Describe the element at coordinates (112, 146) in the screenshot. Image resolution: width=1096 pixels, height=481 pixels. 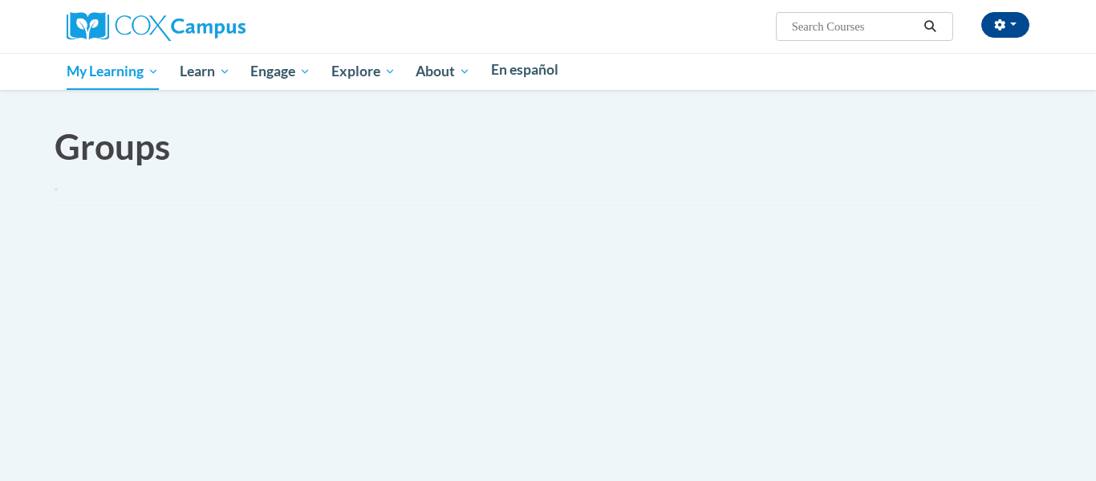
I see `span: Groups` at that location.